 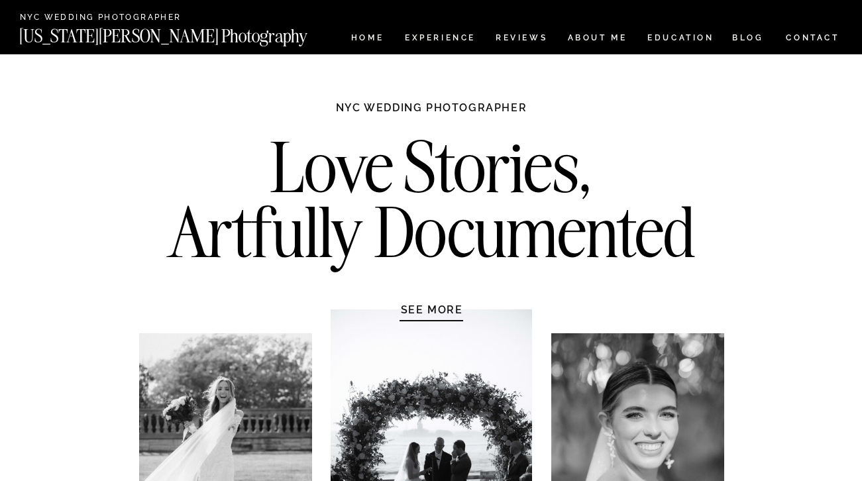 I want to click on nav: REVIEWS, so click(x=520, y=39).